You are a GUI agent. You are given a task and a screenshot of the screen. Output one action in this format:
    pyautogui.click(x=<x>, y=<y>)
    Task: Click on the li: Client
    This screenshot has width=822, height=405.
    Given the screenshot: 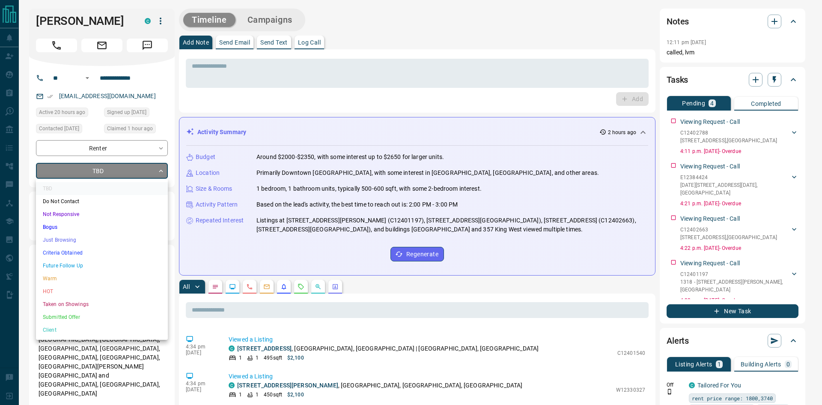 What is the action you would take?
    pyautogui.click(x=102, y=330)
    